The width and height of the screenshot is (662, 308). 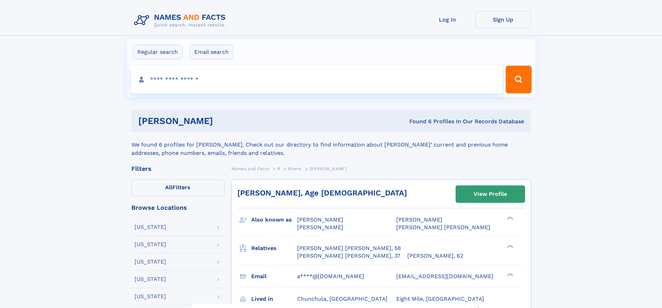 What do you see at coordinates (157, 52) in the screenshot?
I see `label: Regular search` at bounding box center [157, 52].